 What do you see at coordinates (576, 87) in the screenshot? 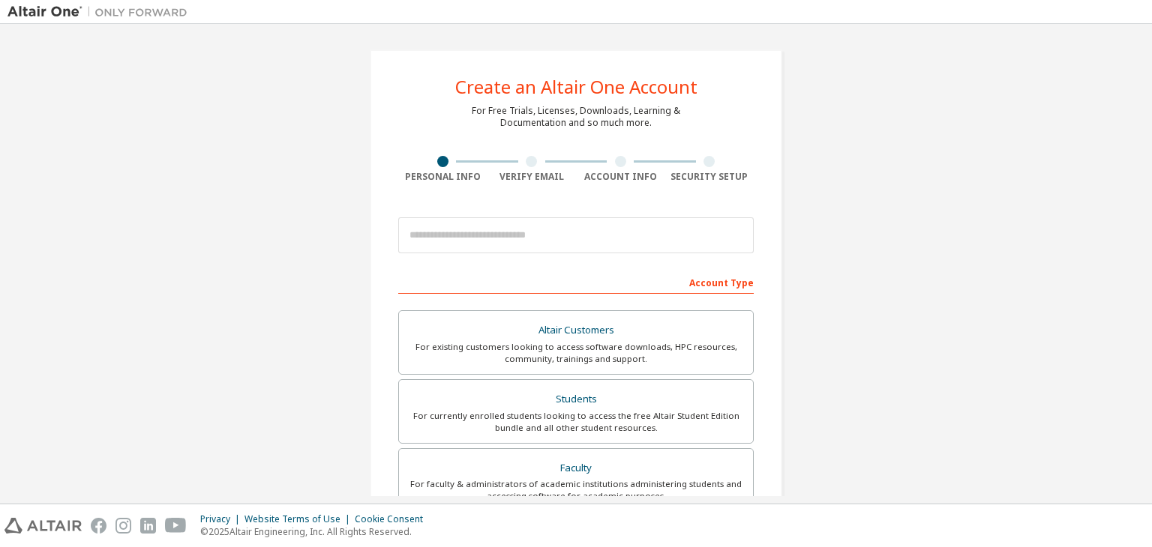
I see `div: Create an Altair One Account` at bounding box center [576, 87].